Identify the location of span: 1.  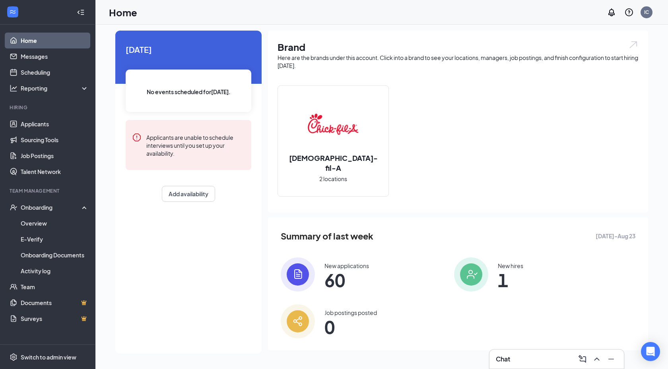
(510, 280).